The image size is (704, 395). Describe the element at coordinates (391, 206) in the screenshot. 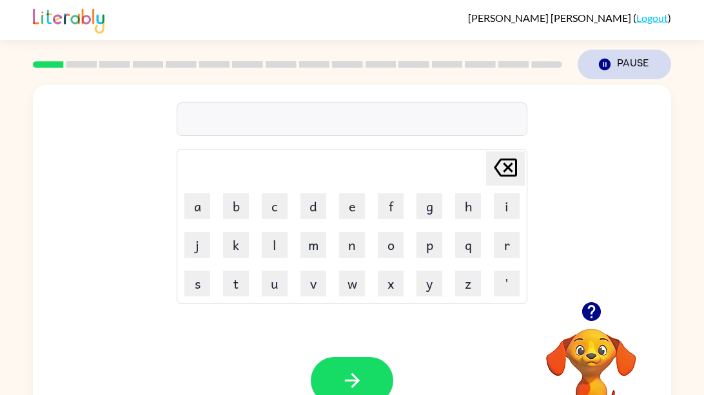

I see `button: f` at that location.